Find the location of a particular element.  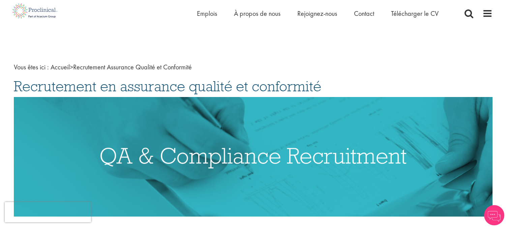

a: Contact is located at coordinates (364, 13).